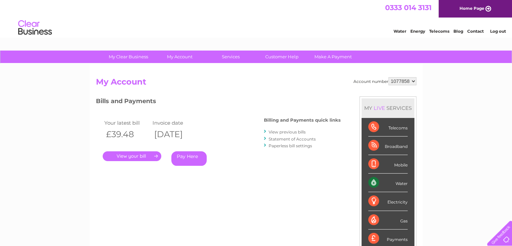 Image resolution: width=512 pixels, height=246 pixels. Describe the element at coordinates (230, 57) in the screenshot. I see `a: Services` at that location.